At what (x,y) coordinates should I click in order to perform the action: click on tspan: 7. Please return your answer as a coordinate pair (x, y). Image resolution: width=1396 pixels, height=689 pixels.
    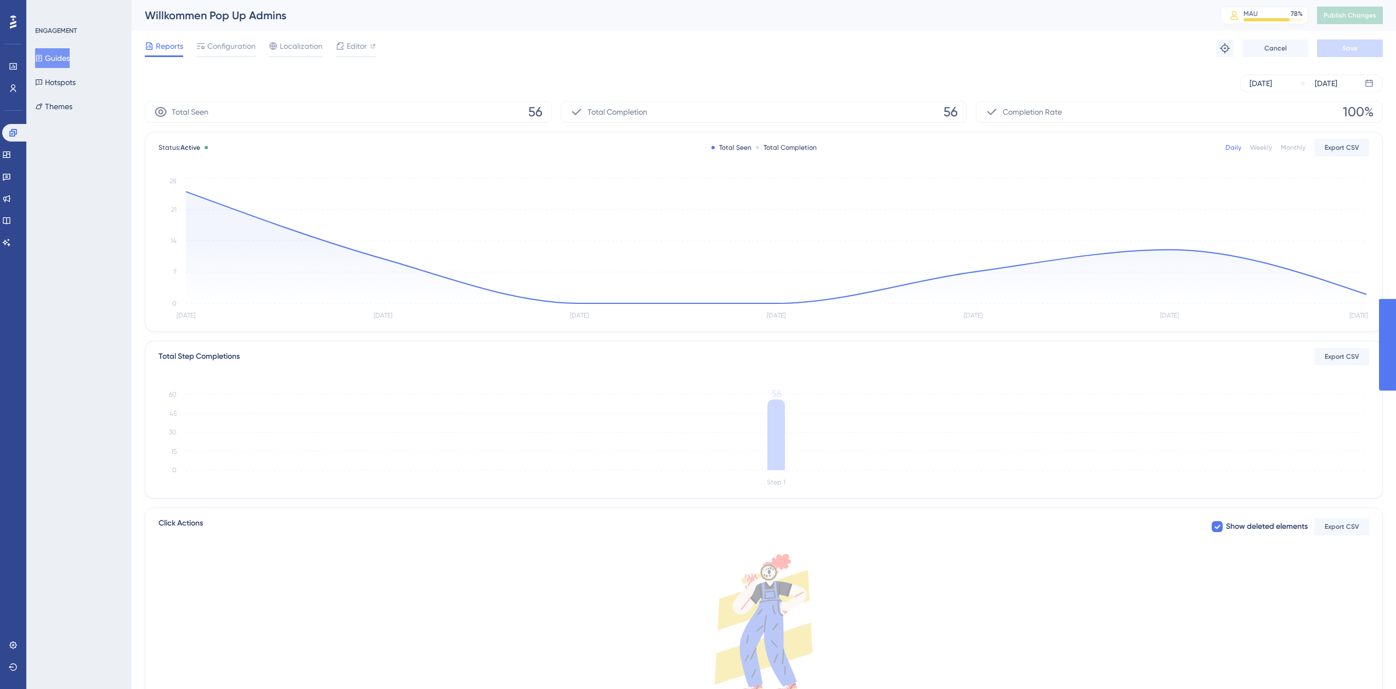
    Looking at the image, I should click on (175, 272).